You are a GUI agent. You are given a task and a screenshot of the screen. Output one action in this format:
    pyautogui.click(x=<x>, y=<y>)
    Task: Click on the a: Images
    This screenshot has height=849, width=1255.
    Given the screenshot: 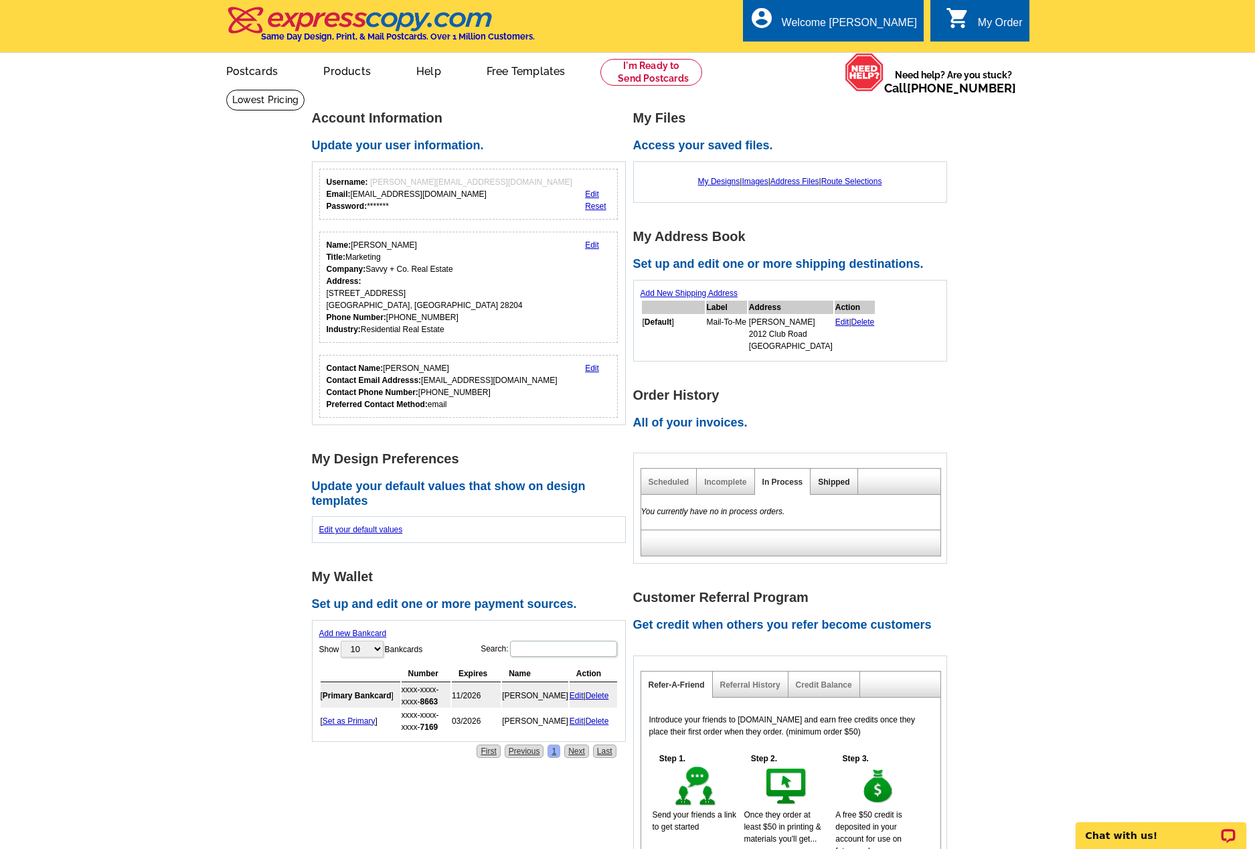 What is the action you would take?
    pyautogui.click(x=755, y=181)
    